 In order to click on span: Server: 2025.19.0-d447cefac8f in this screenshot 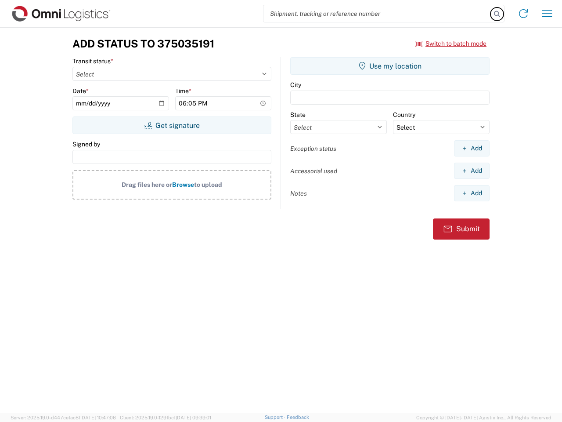, I will do `click(63, 417)`.